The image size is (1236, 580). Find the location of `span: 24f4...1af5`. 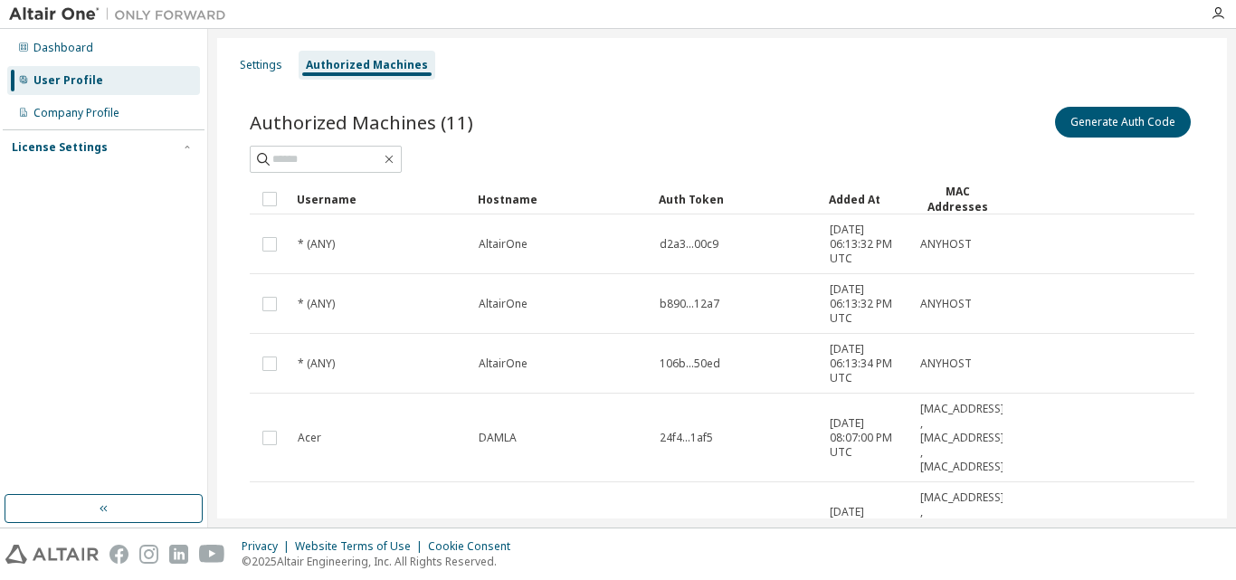

span: 24f4...1af5 is located at coordinates (686, 438).